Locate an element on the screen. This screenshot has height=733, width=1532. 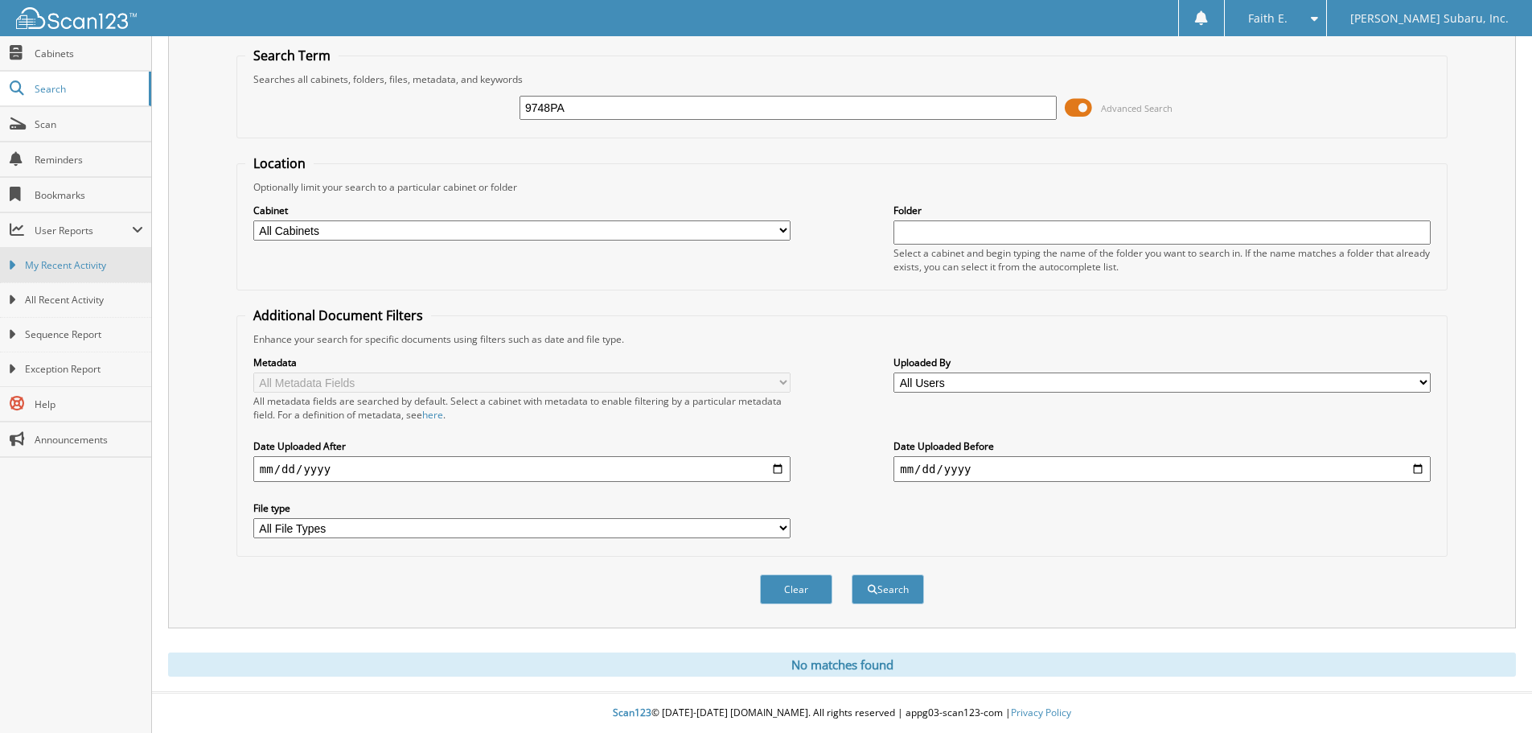
a: Privacy Policy is located at coordinates (1041, 712).